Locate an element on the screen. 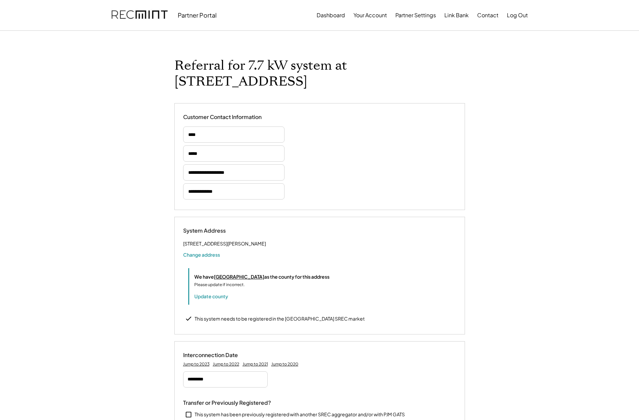 The image size is (639, 420). div: Transfer or Previously Registered? is located at coordinates (227, 402).